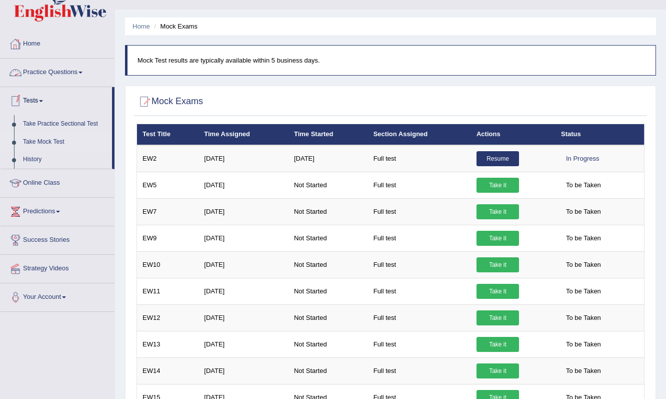 This screenshot has height=399, width=666. What do you see at coordinates (392, 60) in the screenshot?
I see `p: Mock Test results are typically available within 5 business days.` at bounding box center [392, 60].